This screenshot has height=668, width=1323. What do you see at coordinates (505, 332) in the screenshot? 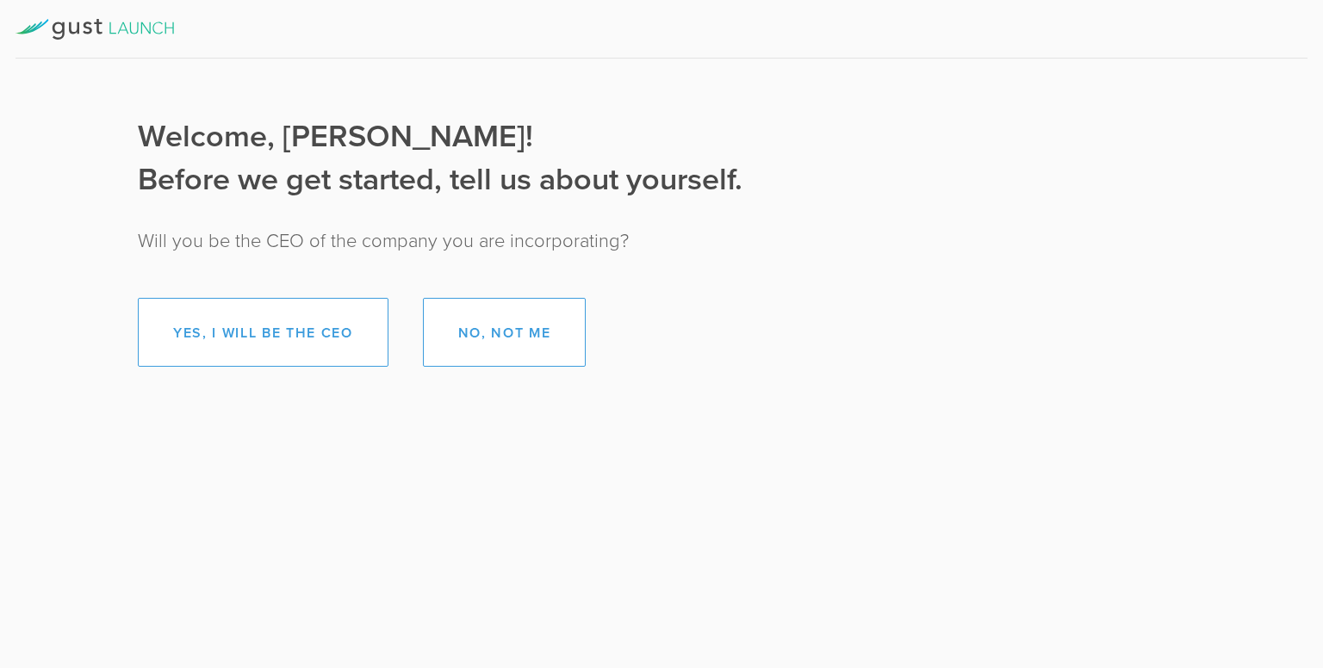
I see `button: No, not me` at bounding box center [505, 332].